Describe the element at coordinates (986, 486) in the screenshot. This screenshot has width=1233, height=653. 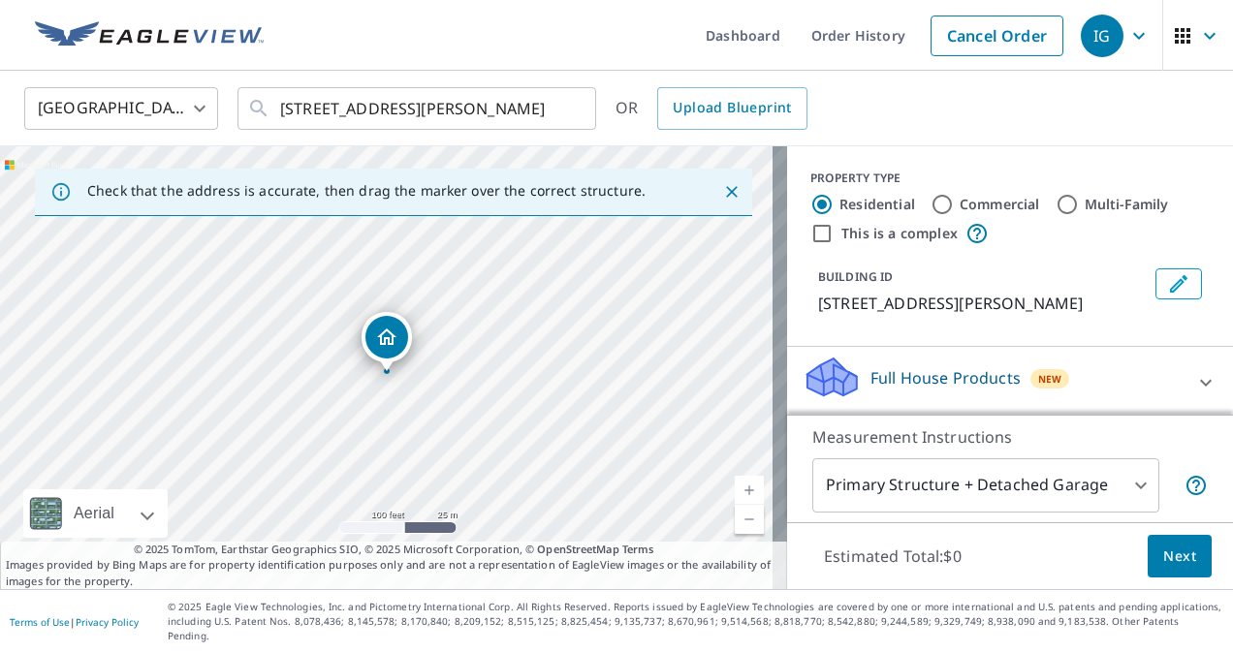
I see `div: Primary Structure + Detached Garage` at that location.